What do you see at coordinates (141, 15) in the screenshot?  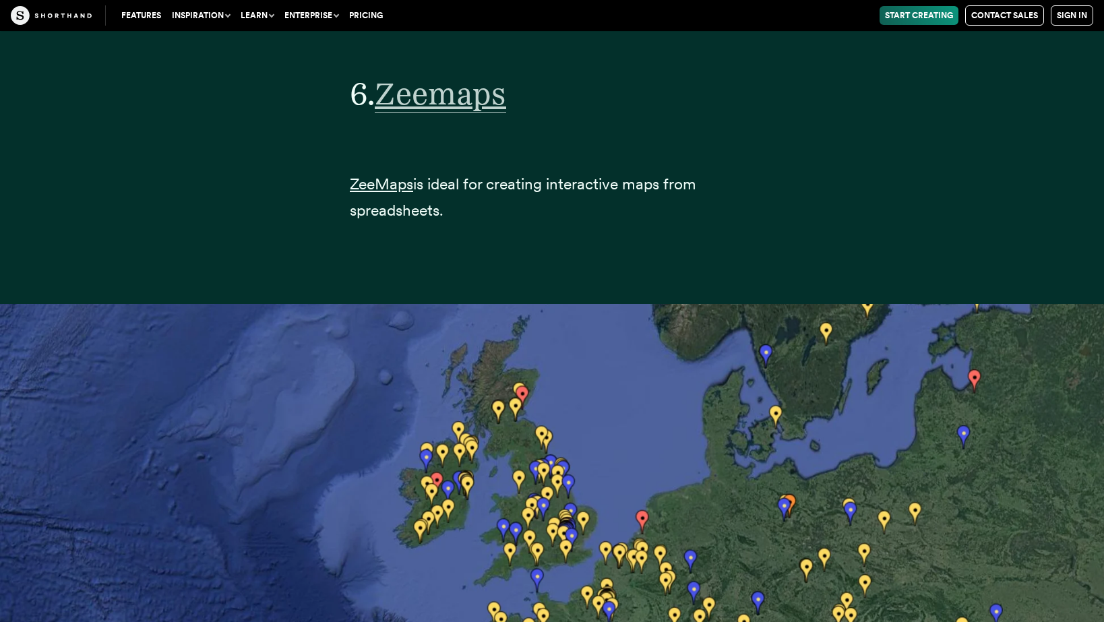 I see `a: Features` at bounding box center [141, 15].